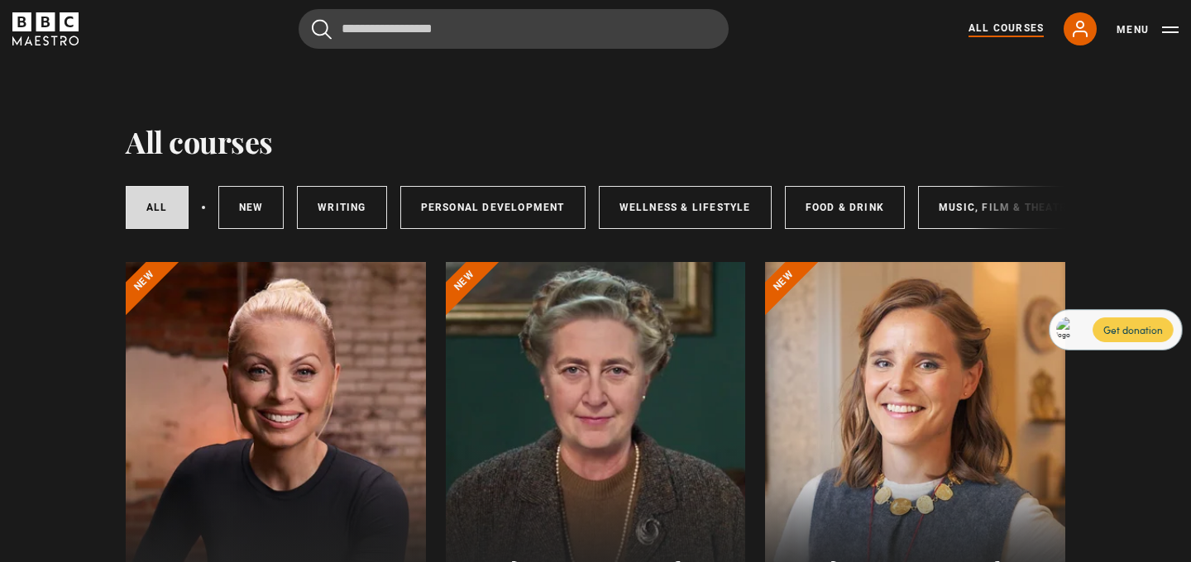 The height and width of the screenshot is (562, 1191). Describe the element at coordinates (493, 208) in the screenshot. I see `a: Personal Development` at that location.